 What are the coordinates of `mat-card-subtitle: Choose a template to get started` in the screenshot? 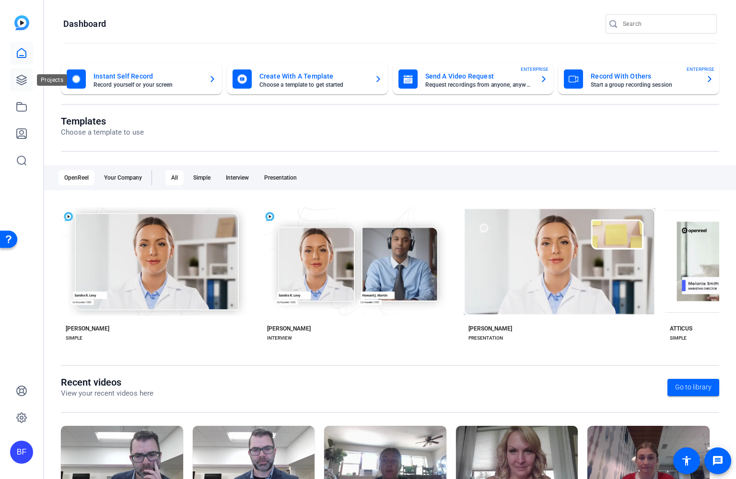 It's located at (313, 85).